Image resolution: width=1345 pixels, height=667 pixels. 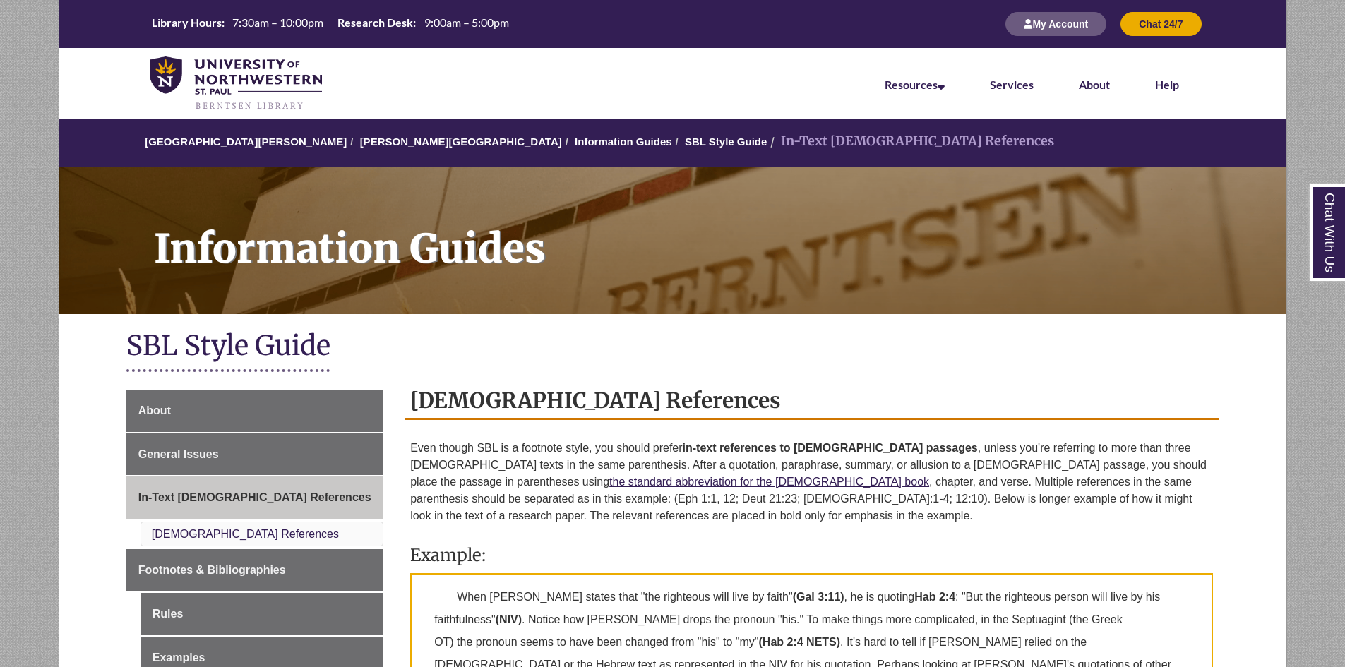 What do you see at coordinates (236, 84) in the screenshot?
I see `img: UNWSP Library Logo` at bounding box center [236, 84].